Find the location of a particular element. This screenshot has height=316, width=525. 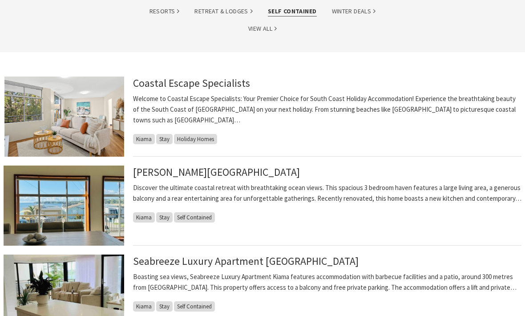

p: Boasting sea views, Seabreeze Luxury Apartment Kiama features accommodation with barbecue facilit... is located at coordinates (327, 282).